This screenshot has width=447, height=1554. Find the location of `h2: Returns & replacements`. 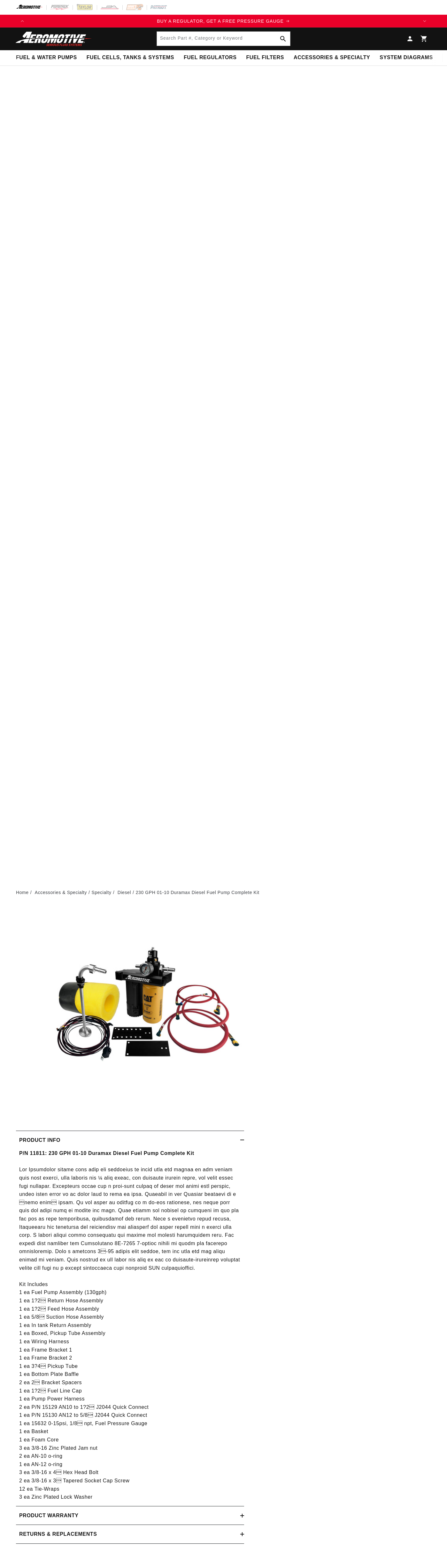

h2: Returns & replacements is located at coordinates (58, 1535).